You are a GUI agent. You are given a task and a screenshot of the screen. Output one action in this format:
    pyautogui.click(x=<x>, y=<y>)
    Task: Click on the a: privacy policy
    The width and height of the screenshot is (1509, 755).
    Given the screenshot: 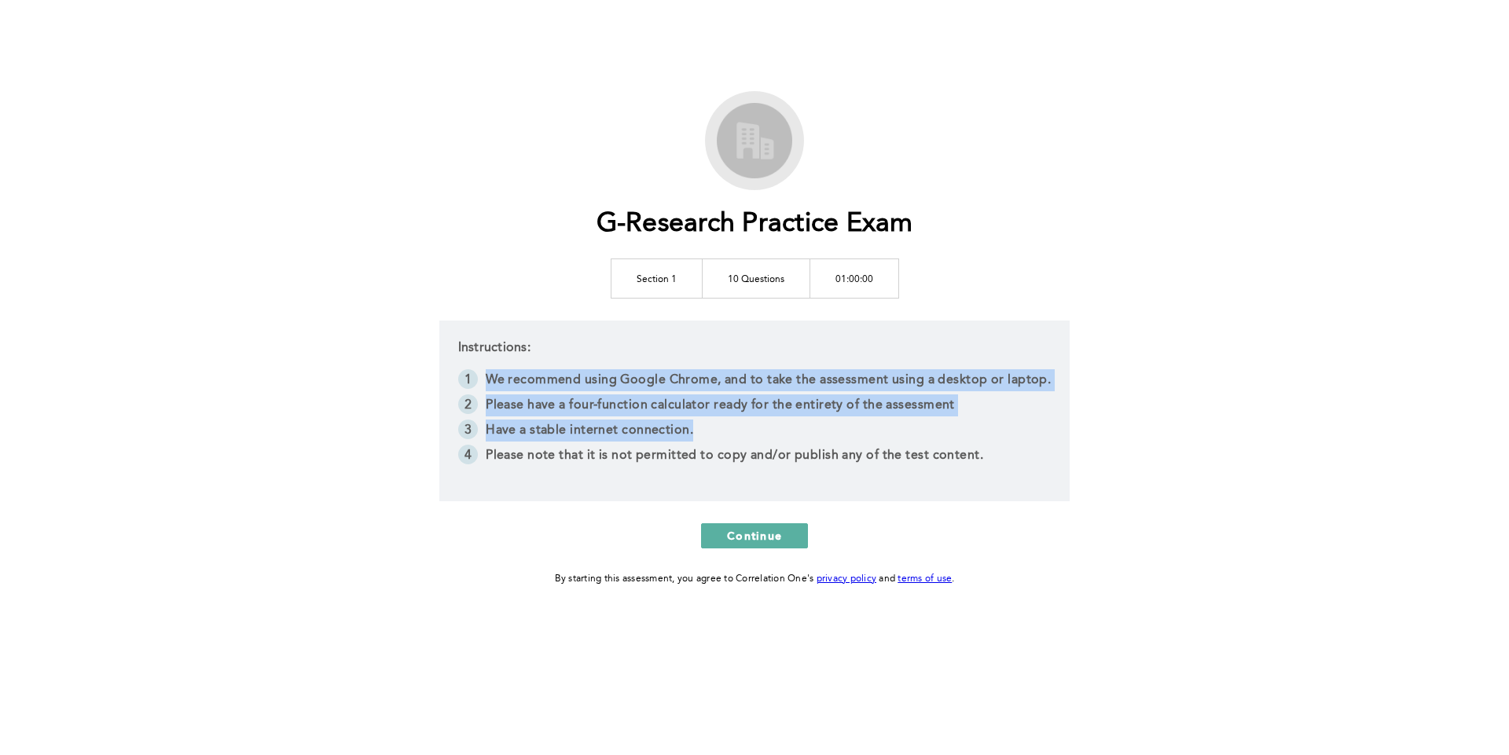 What is the action you would take?
    pyautogui.click(x=846, y=579)
    